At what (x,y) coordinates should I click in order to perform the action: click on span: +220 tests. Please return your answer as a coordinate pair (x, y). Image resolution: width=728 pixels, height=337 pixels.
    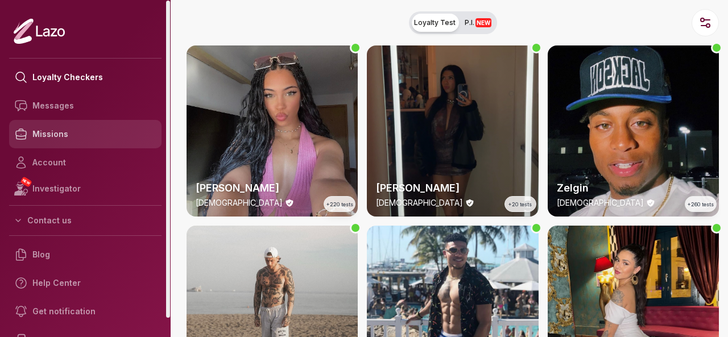
    Looking at the image, I should click on (340, 205).